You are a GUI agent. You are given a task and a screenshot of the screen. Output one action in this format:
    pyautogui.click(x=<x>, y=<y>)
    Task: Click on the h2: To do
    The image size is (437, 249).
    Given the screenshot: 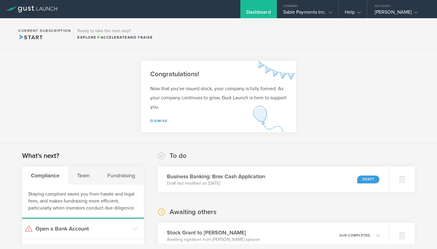 What is the action you would take?
    pyautogui.click(x=178, y=156)
    